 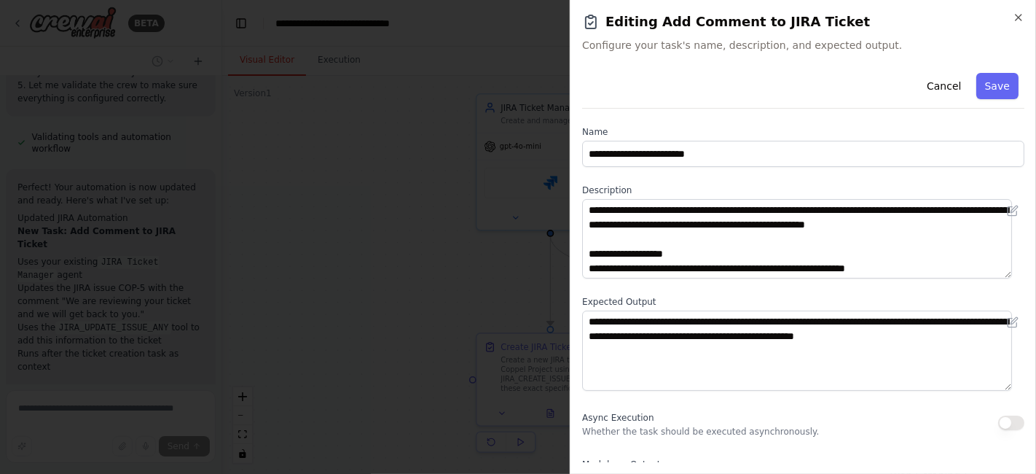 What do you see at coordinates (803, 45) in the screenshot?
I see `span: Configure your task's name, description, and expected output.` at bounding box center [803, 45].